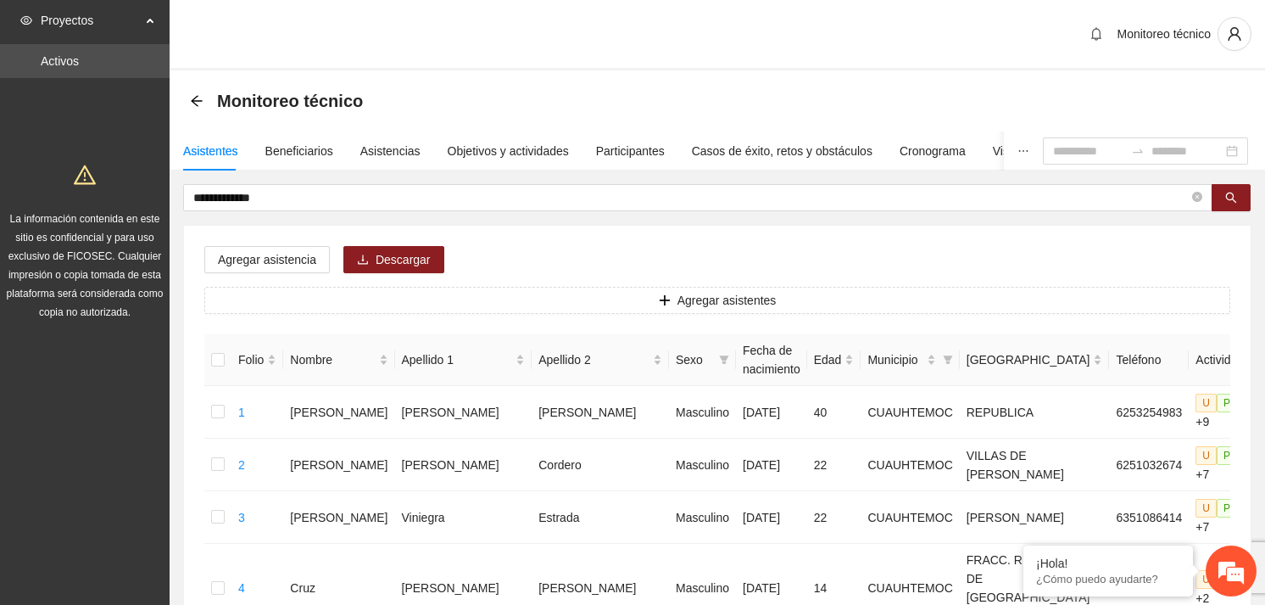  I want to click on div: Visita de campo y entregables, so click(1072, 151).